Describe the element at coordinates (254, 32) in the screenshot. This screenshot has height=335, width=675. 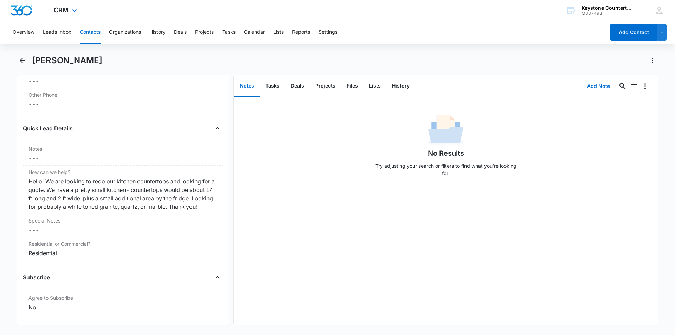
I see `button: Calendar` at that location.